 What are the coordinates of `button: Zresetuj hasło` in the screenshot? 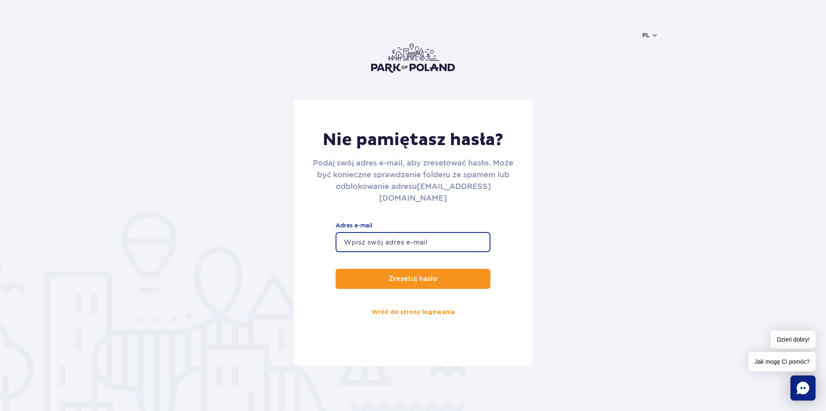 It's located at (413, 279).